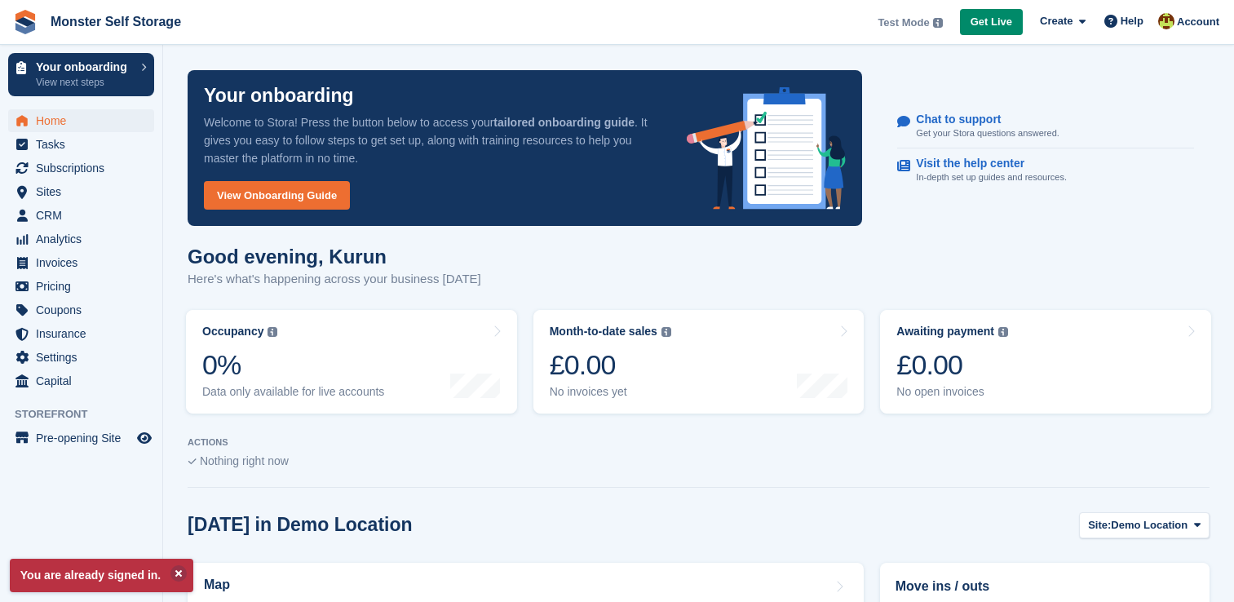 The height and width of the screenshot is (602, 1234). Describe the element at coordinates (85, 310) in the screenshot. I see `span: Coupons` at that location.